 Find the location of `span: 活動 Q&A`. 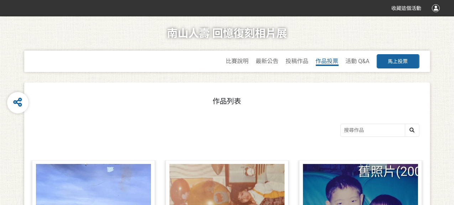

span: 活動 Q&A is located at coordinates (358, 61).